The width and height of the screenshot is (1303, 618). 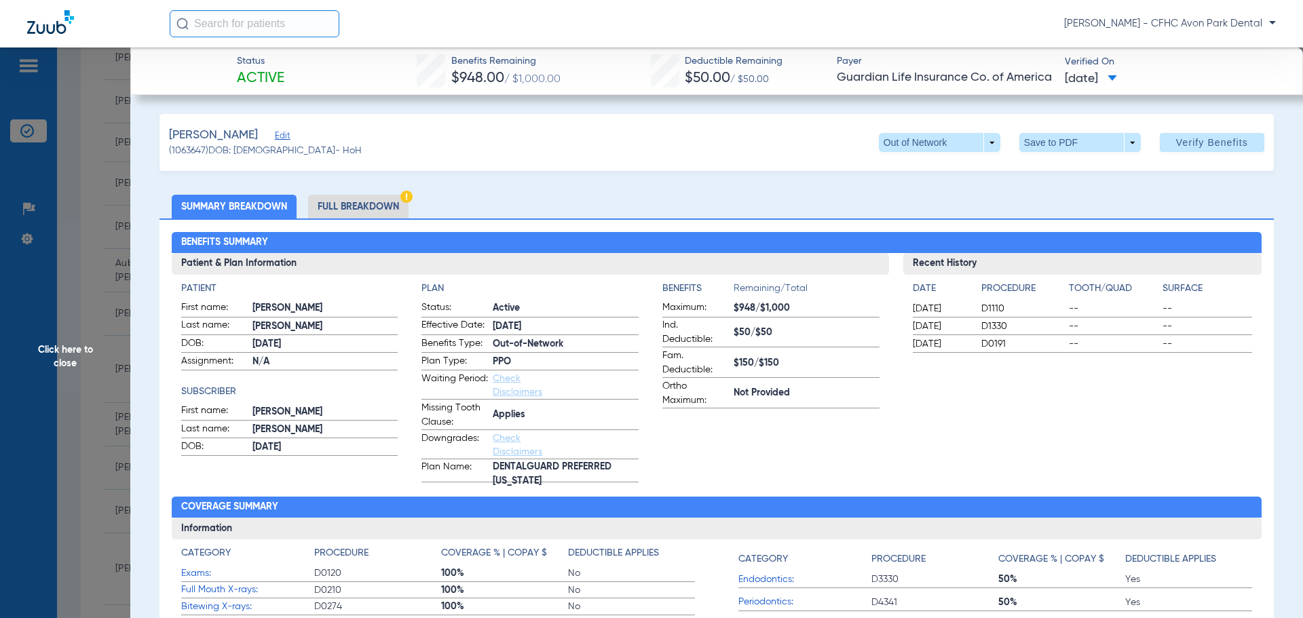 I want to click on h4: Surface, so click(x=1207, y=288).